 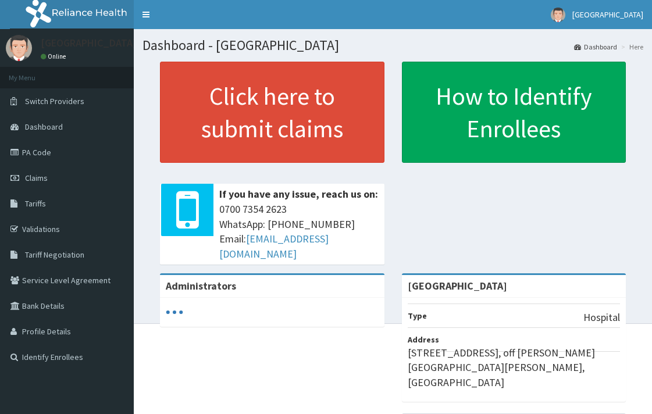 What do you see at coordinates (55, 56) in the screenshot?
I see `a: Online` at bounding box center [55, 56].